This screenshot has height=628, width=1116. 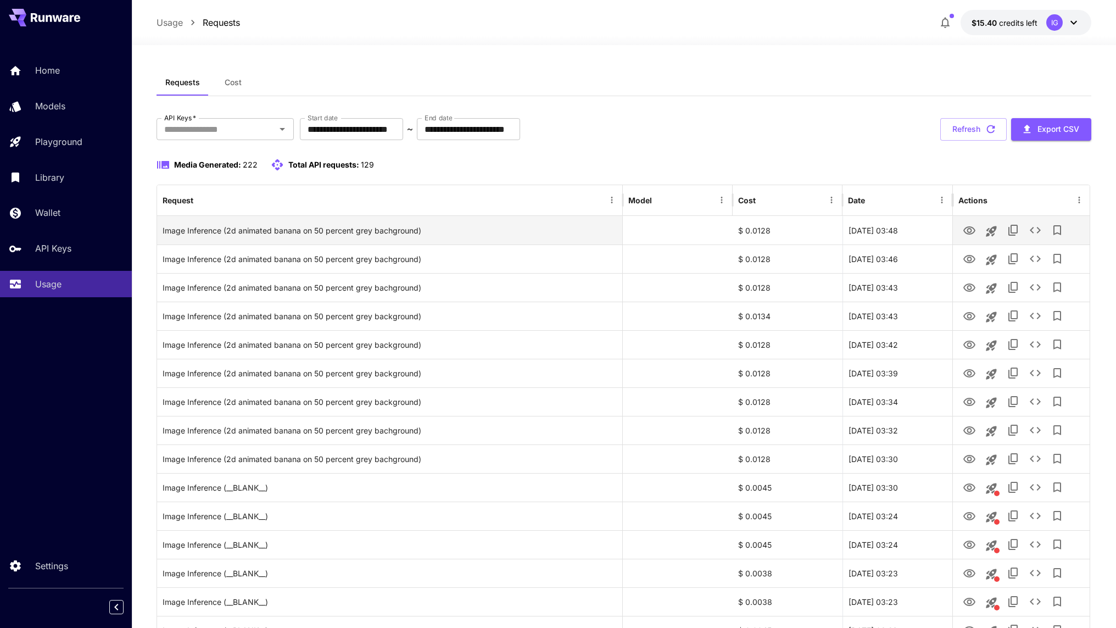 What do you see at coordinates (1004, 23) in the screenshot?
I see `div: $15.39574` at bounding box center [1004, 23].